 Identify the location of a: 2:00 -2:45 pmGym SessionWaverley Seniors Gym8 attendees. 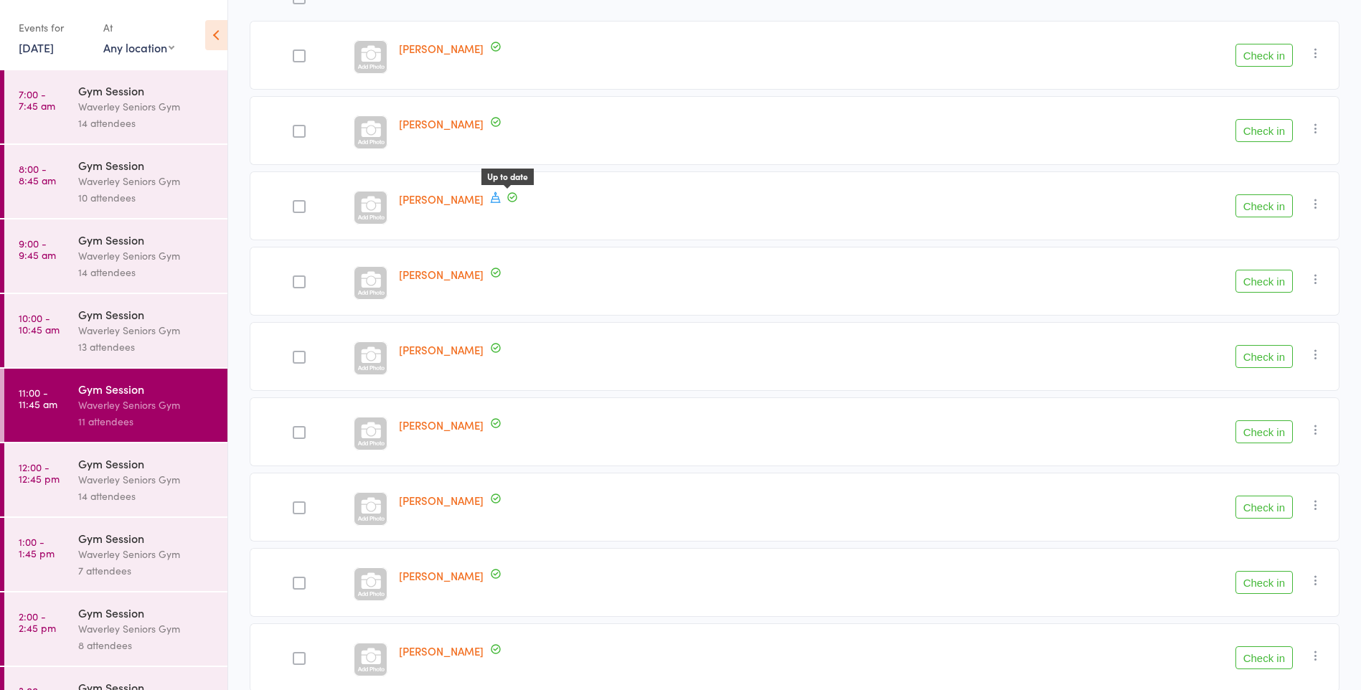
(115, 629).